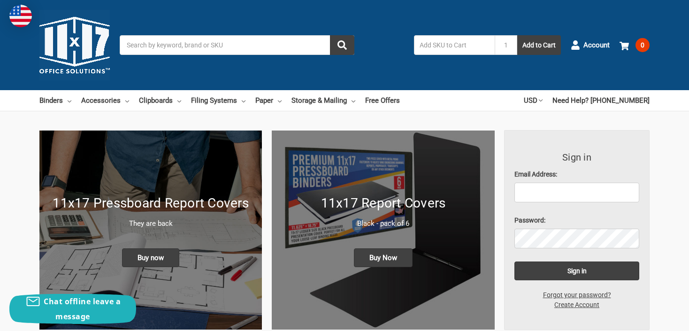  Describe the element at coordinates (635, 45) in the screenshot. I see `a: 0` at that location.